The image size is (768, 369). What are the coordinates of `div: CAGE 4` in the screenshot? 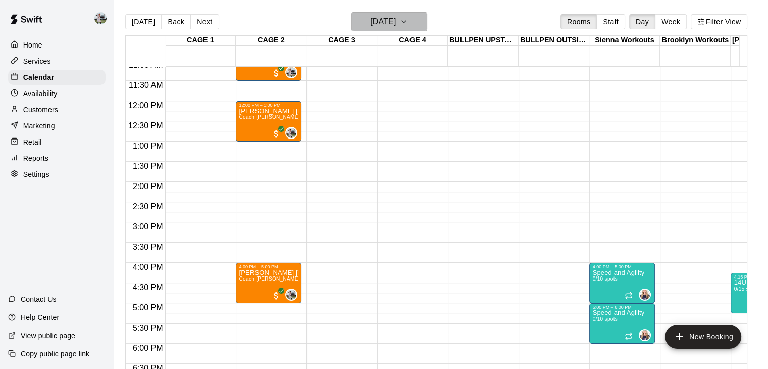 It's located at (412, 40).